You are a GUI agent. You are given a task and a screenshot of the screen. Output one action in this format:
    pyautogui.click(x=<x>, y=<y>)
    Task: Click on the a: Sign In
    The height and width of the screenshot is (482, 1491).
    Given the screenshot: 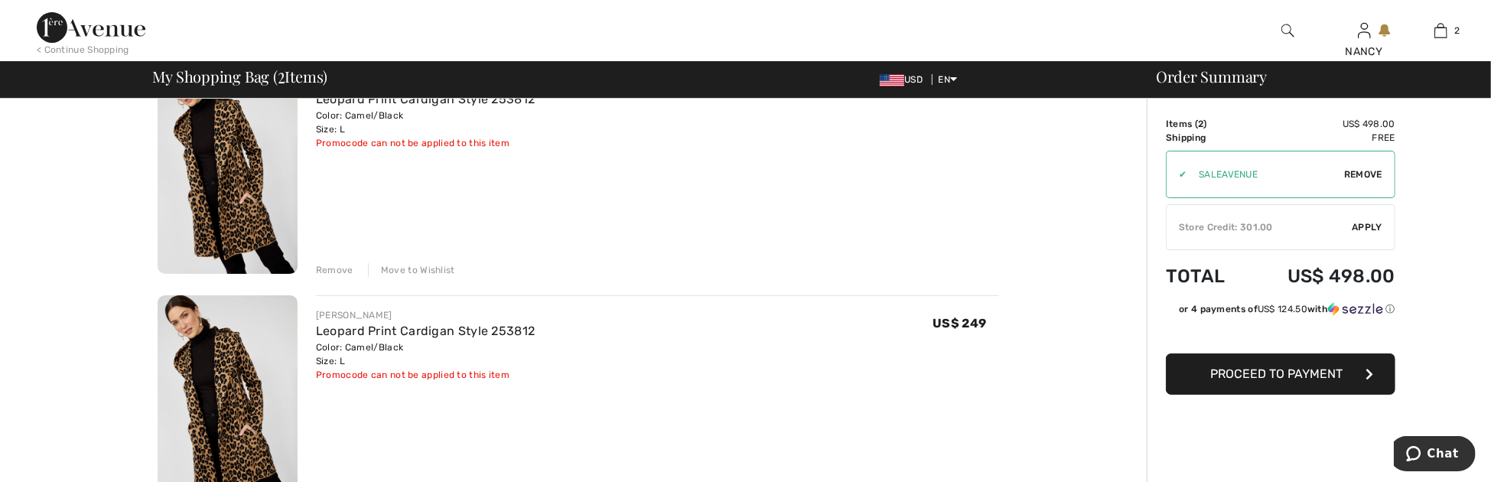 What is the action you would take?
    pyautogui.click(x=1364, y=30)
    